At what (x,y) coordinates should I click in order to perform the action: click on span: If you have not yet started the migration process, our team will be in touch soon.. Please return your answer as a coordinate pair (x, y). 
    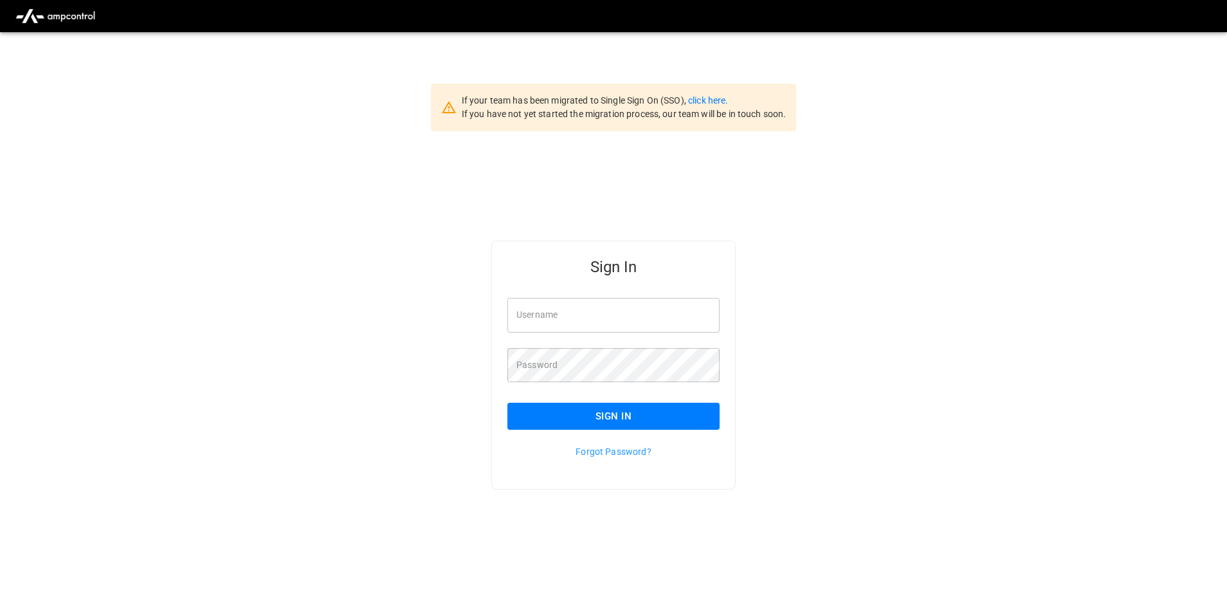
    Looking at the image, I should click on (624, 114).